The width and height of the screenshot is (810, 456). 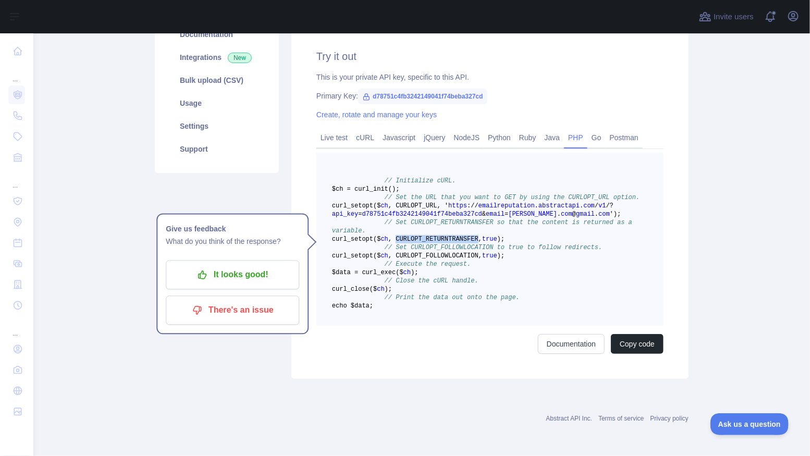 I want to click on span: , CURLOPT_FOLLOWLOCATION,, so click(x=435, y=256).